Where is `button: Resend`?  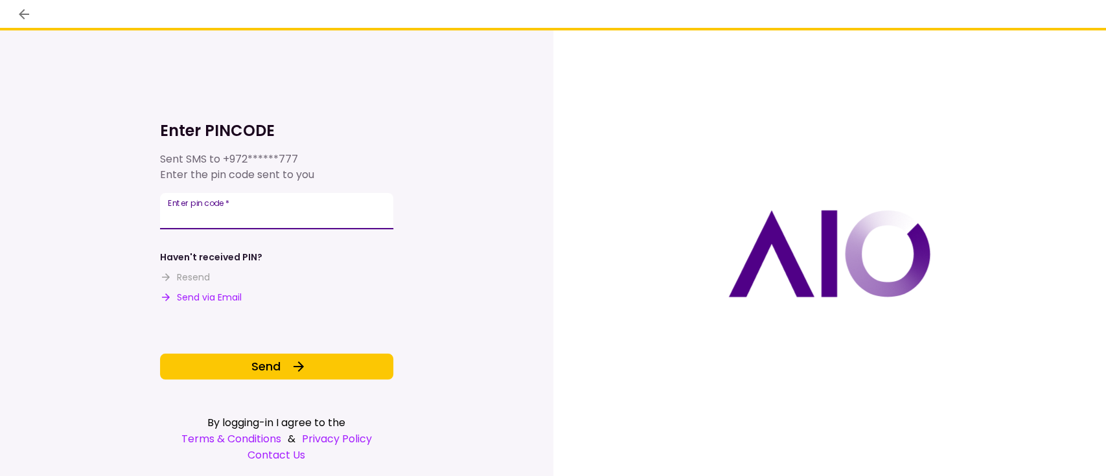
button: Resend is located at coordinates (185, 277).